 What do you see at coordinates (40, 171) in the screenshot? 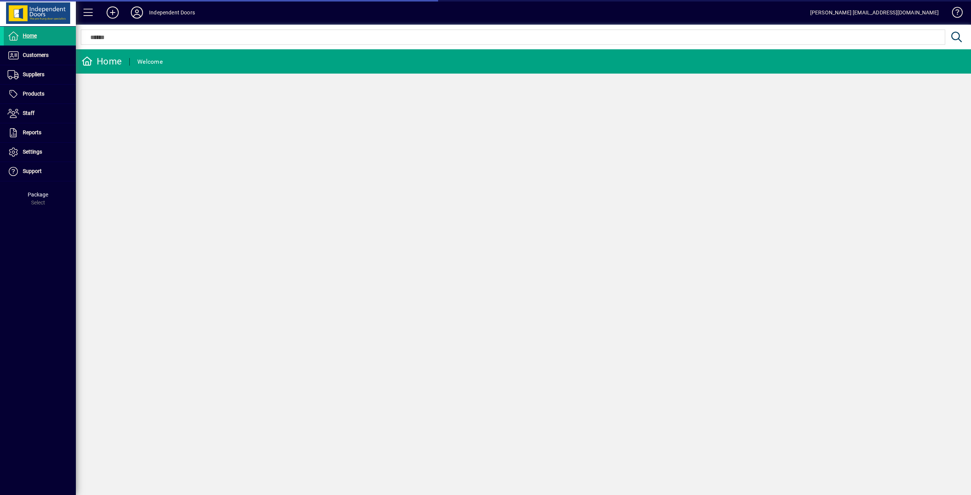
I see `a: Support` at bounding box center [40, 171].